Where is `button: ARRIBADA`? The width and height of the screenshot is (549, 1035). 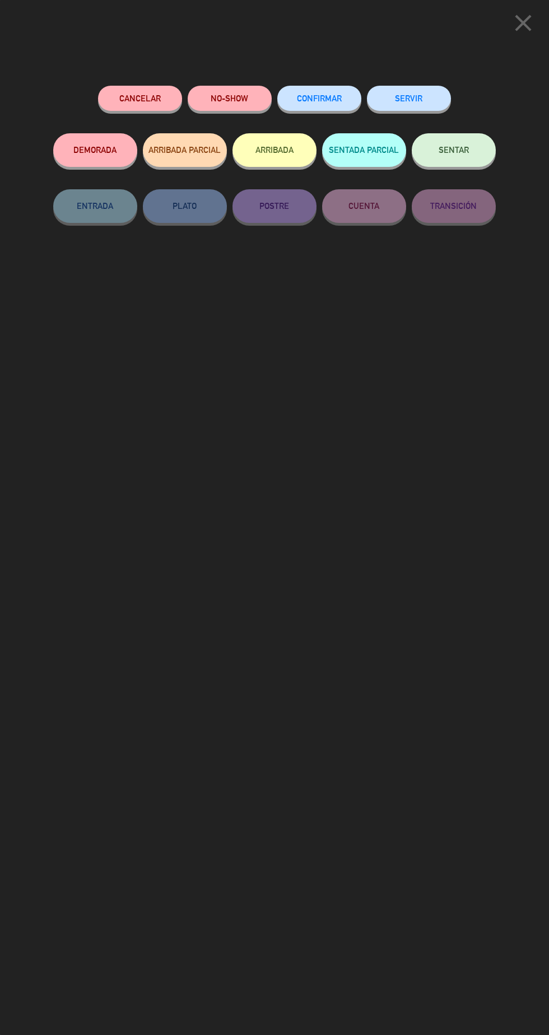 button: ARRIBADA is located at coordinates (274, 150).